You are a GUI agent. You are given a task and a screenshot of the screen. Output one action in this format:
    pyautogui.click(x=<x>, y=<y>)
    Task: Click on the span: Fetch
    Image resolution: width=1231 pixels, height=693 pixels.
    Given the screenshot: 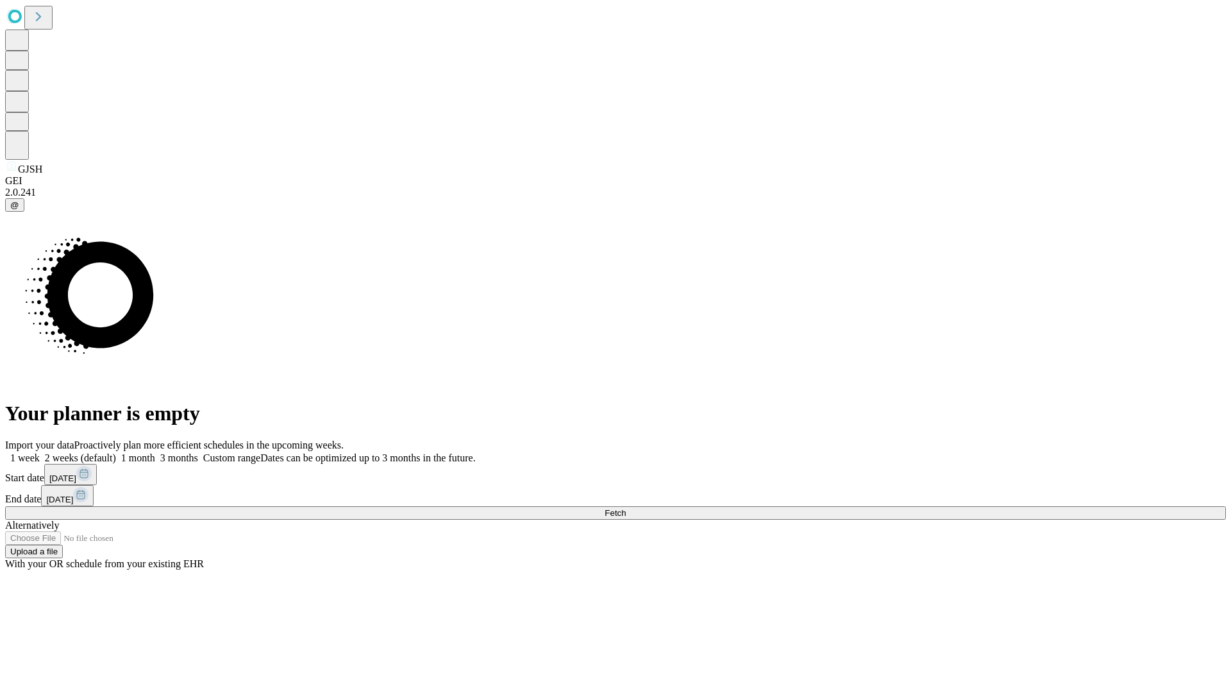 What is the action you would take?
    pyautogui.click(x=615, y=512)
    